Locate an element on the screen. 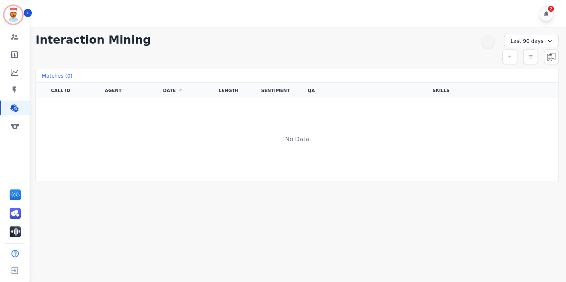 This screenshot has height=282, width=566. img: Bordered avatar is located at coordinates (13, 15).